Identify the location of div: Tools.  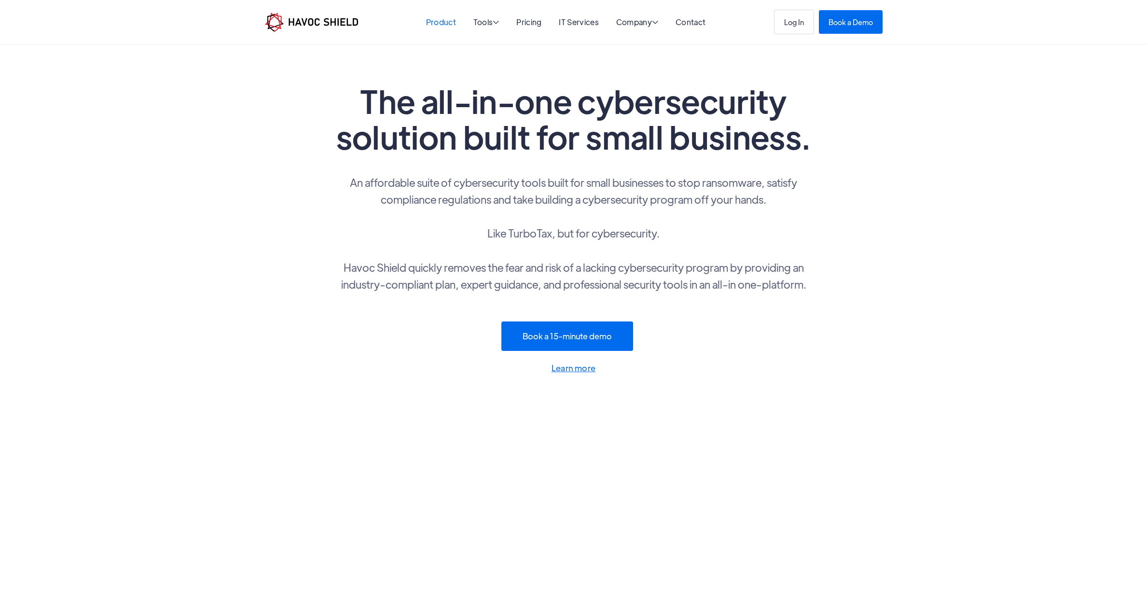
(486, 23).